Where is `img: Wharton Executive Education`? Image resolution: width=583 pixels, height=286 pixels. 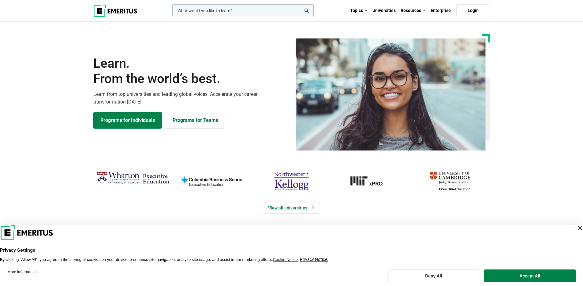
img: Wharton Executive Education is located at coordinates (133, 178).